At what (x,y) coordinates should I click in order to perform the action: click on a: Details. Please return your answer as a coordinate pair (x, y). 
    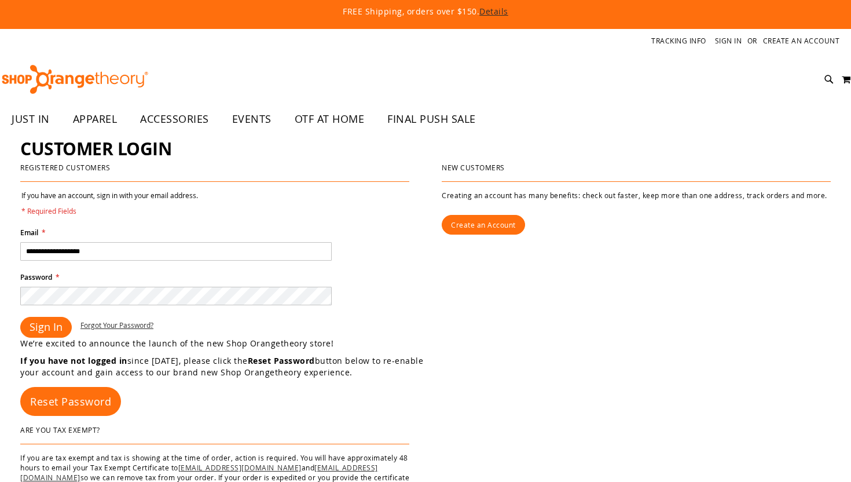
    Looking at the image, I should click on (494, 11).